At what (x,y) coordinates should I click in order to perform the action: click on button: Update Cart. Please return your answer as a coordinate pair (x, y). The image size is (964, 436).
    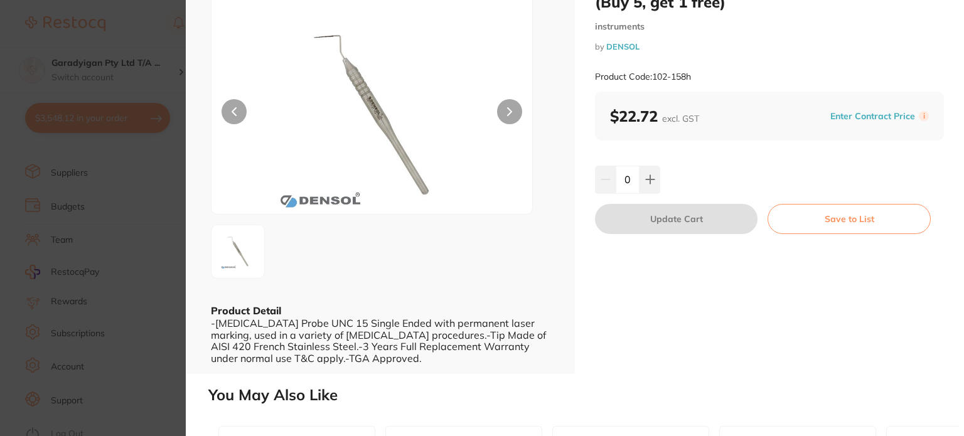
    Looking at the image, I should click on (676, 219).